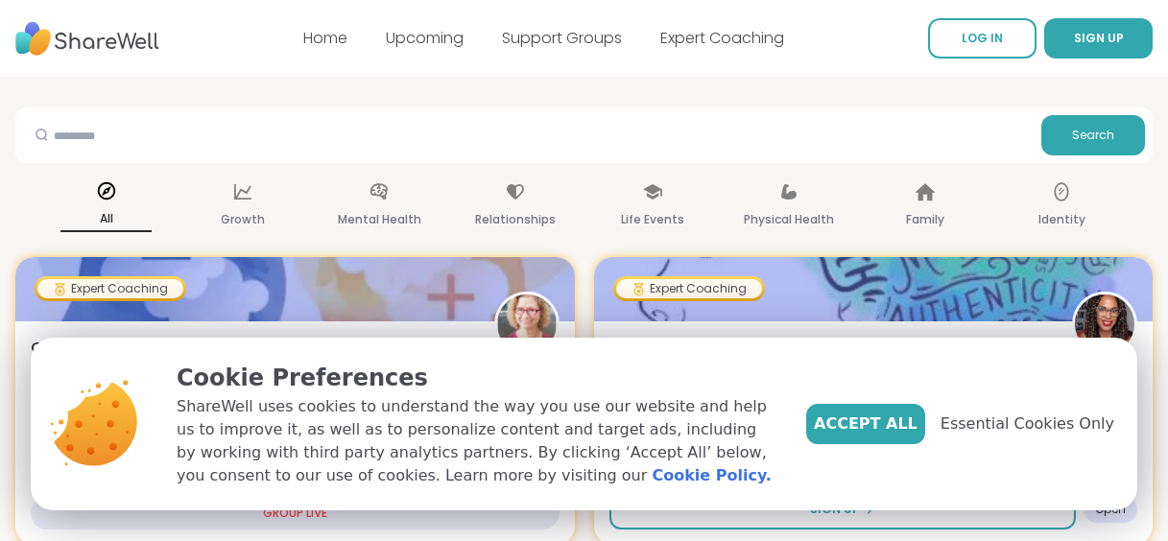 The image size is (1168, 541). What do you see at coordinates (424, 37) in the screenshot?
I see `a: Upcoming` at bounding box center [424, 37].